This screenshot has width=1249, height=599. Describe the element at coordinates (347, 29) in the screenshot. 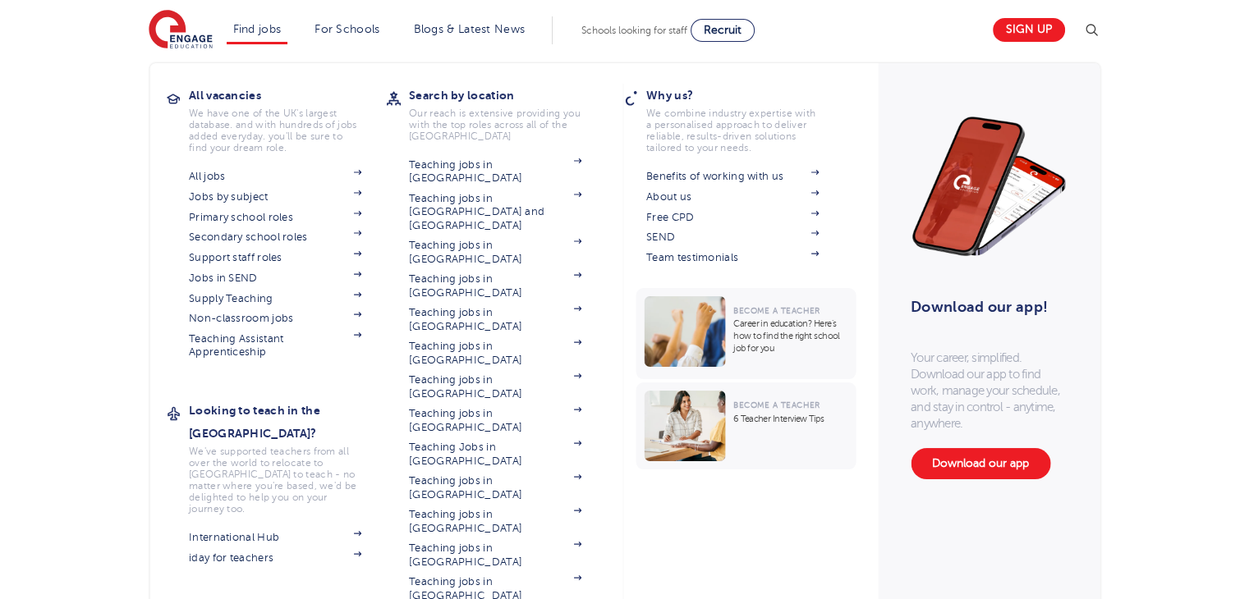

I see `a: For Schools` at that location.